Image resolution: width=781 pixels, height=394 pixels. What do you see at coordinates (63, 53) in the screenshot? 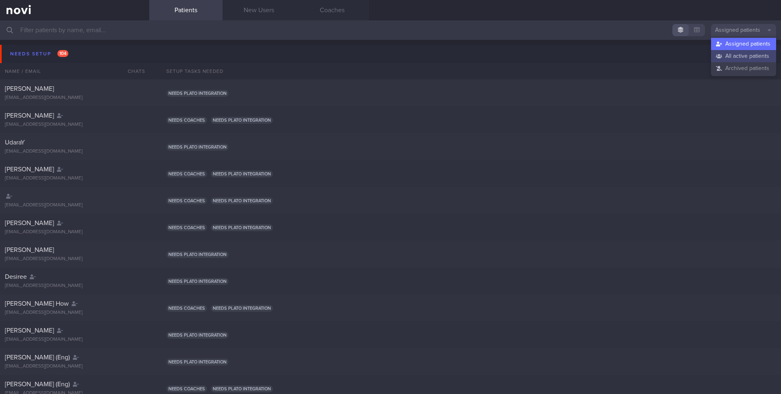
I see `span: 104` at bounding box center [63, 53].